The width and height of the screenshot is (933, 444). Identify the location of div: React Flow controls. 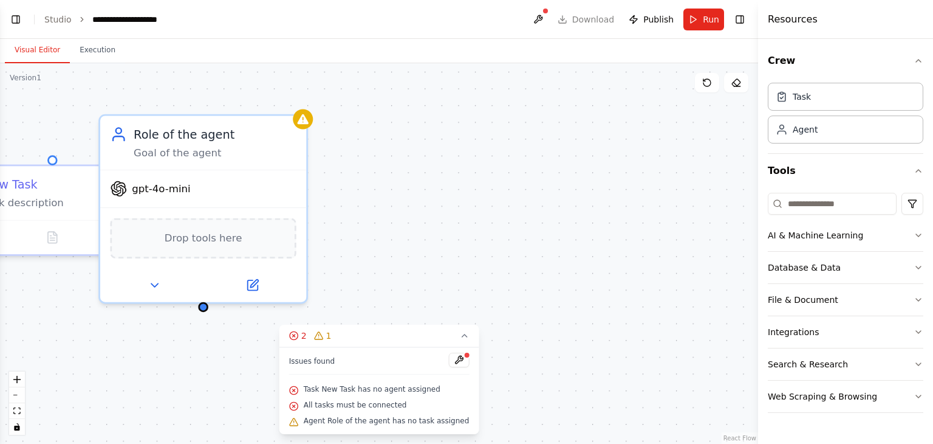
(17, 403).